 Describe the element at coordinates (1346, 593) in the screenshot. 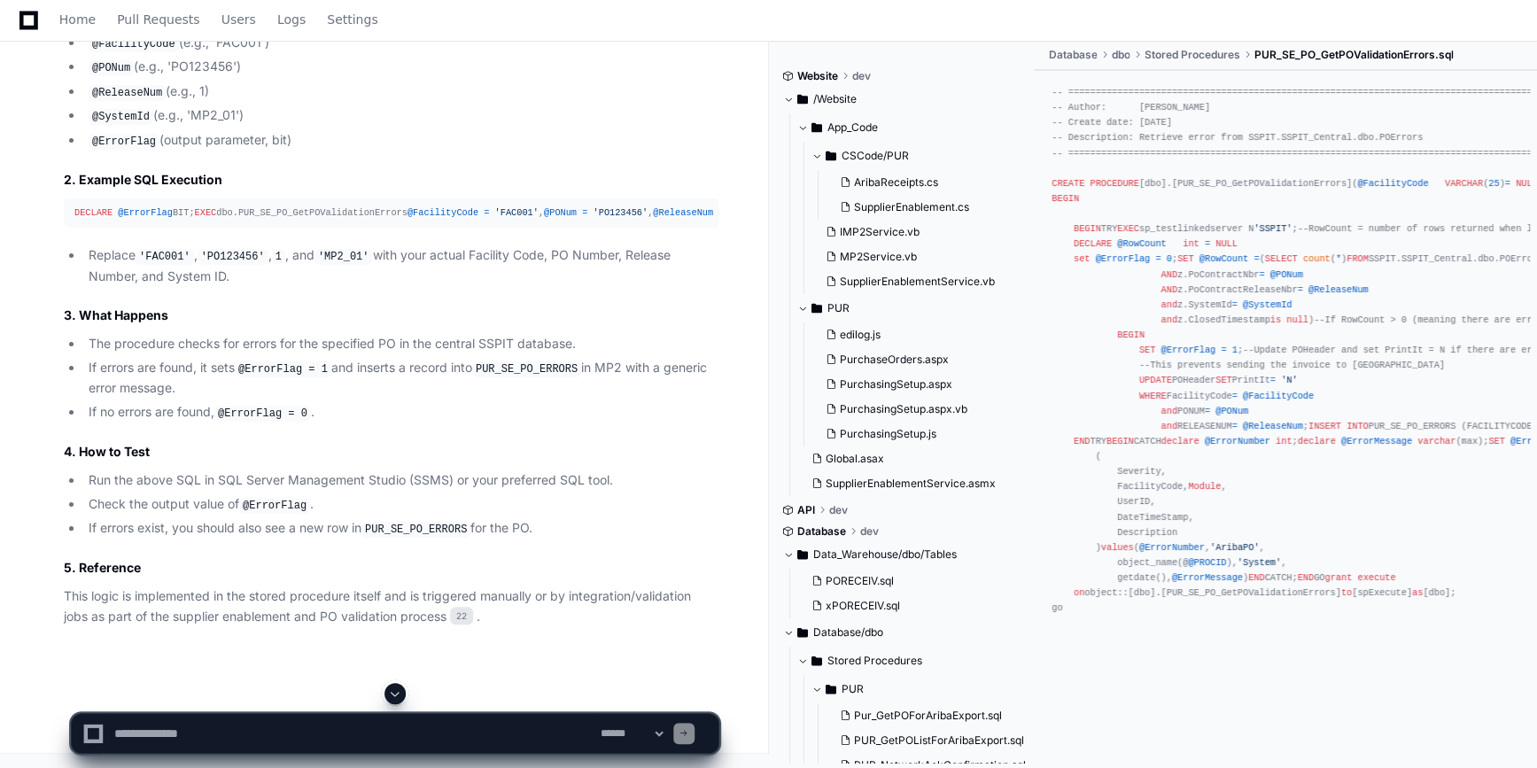

I see `span: to` at that location.